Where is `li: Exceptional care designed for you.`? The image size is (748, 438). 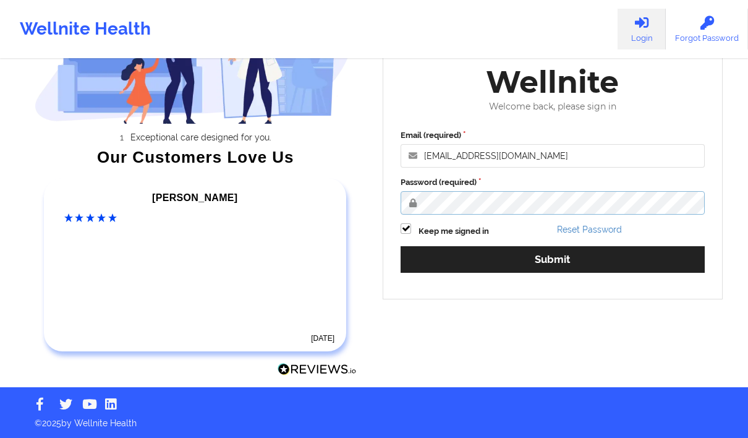
li: Exceptional care designed for you. is located at coordinates (201, 137).